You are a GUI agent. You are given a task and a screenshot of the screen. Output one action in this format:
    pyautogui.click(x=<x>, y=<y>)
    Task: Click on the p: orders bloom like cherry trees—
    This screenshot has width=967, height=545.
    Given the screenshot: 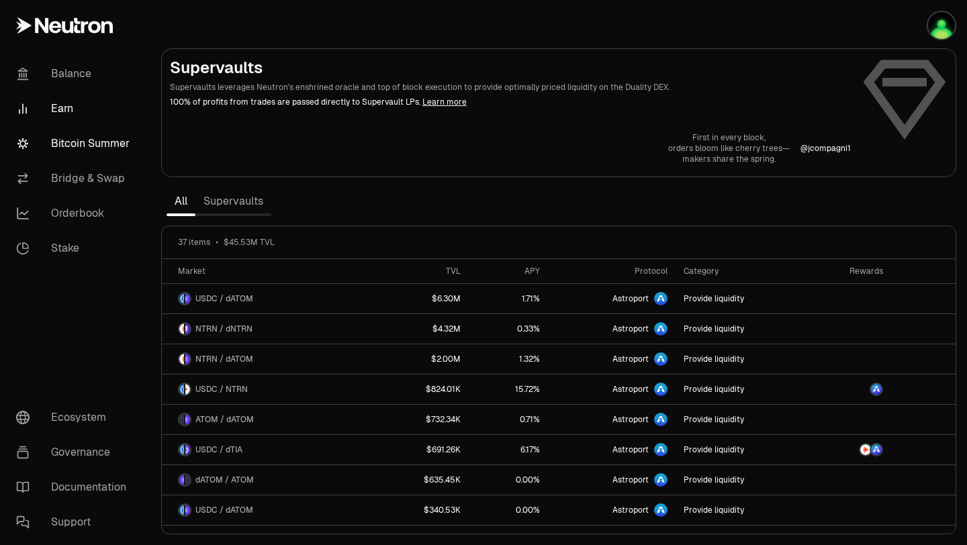 What is the action you would take?
    pyautogui.click(x=729, y=148)
    